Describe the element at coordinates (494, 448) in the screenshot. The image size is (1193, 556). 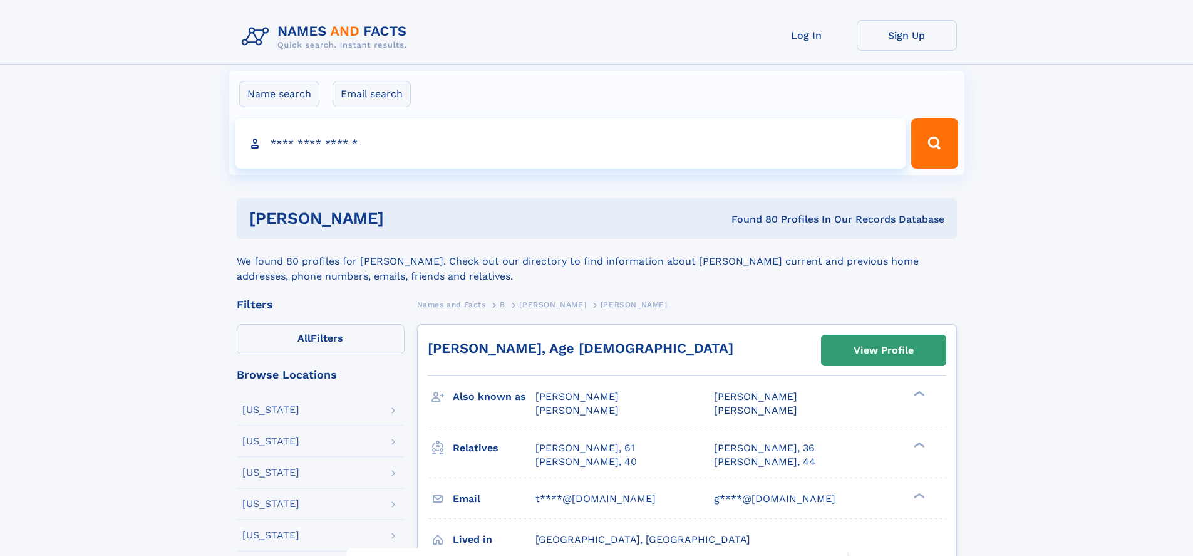
I see `h3: Relatives` at that location.